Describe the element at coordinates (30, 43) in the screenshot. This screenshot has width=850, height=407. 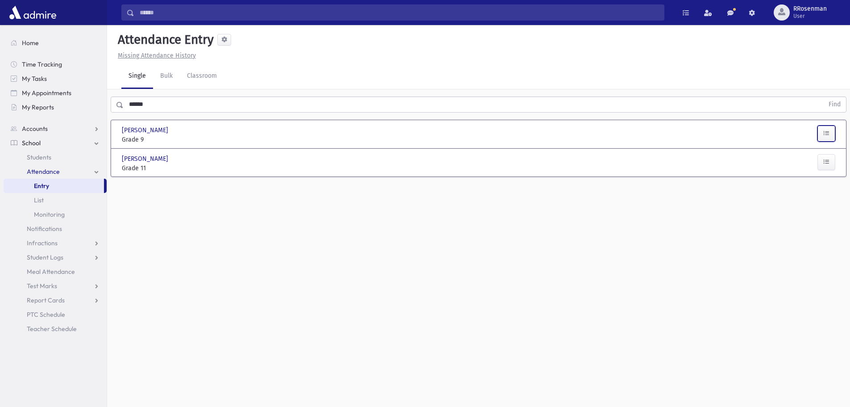
I see `span: Home` at that location.